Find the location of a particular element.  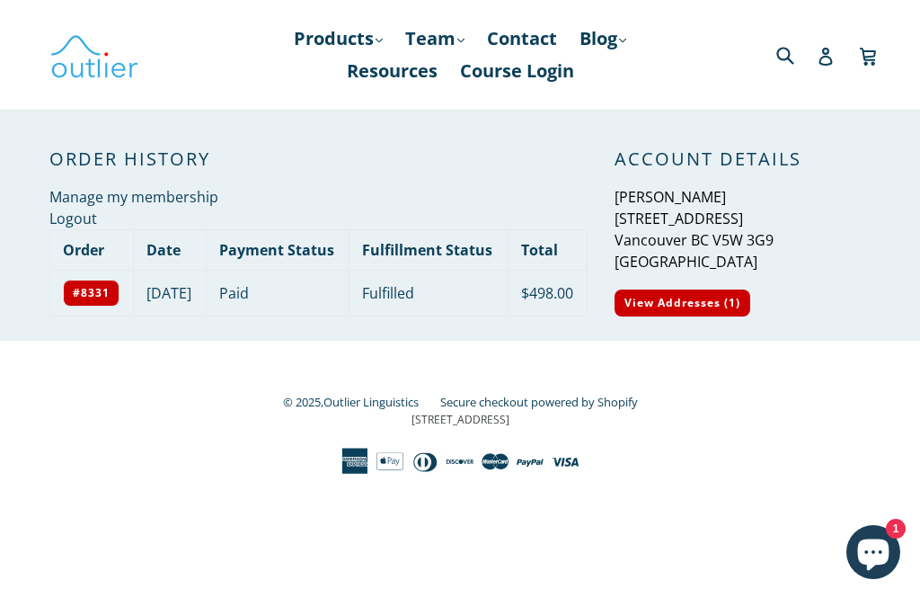

a: Contact is located at coordinates (522, 39).